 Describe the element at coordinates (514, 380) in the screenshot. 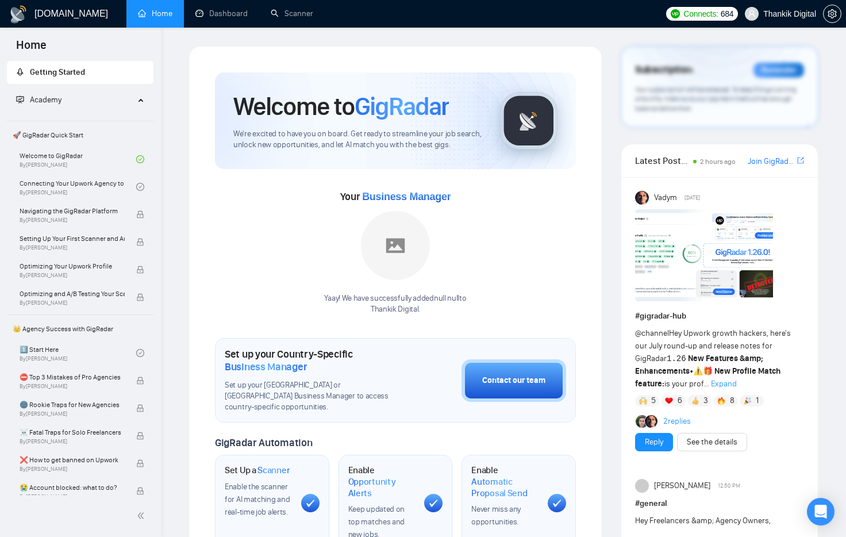

I see `button: Contact our team` at that location.